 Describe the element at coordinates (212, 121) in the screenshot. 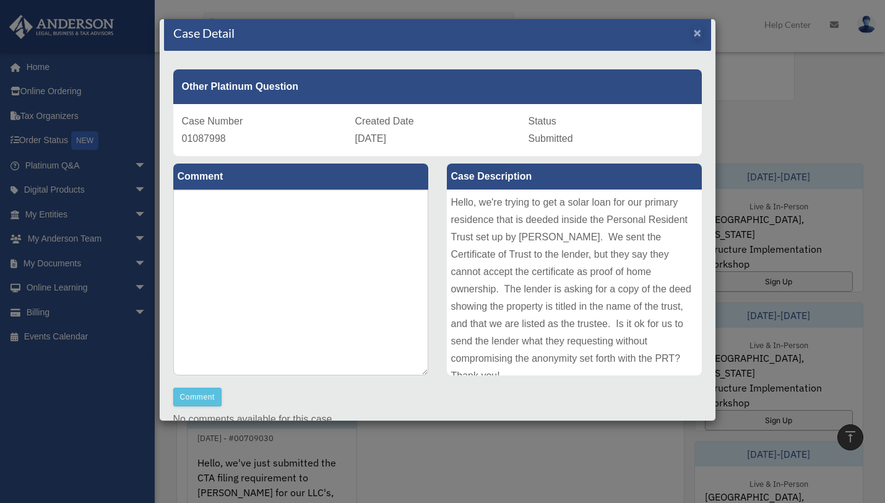

I see `span: Case Number` at that location.